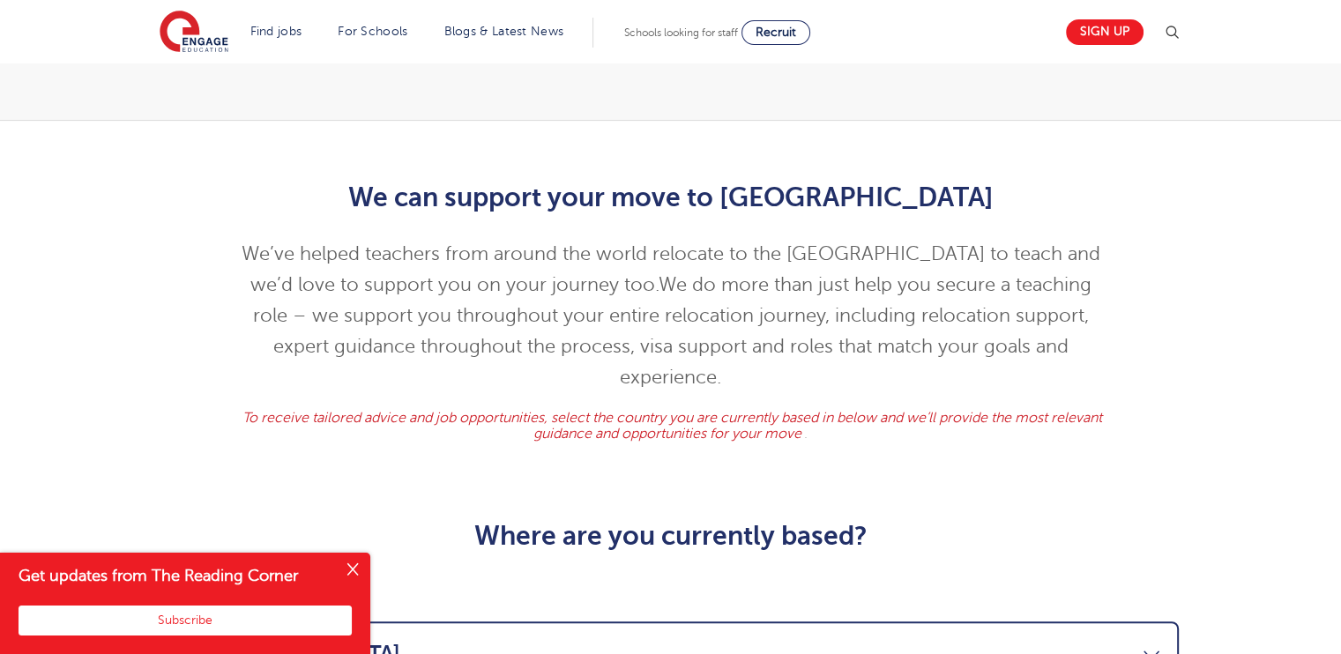 Image resolution: width=1341 pixels, height=654 pixels. Describe the element at coordinates (185, 621) in the screenshot. I see `button: Subscribe` at that location.